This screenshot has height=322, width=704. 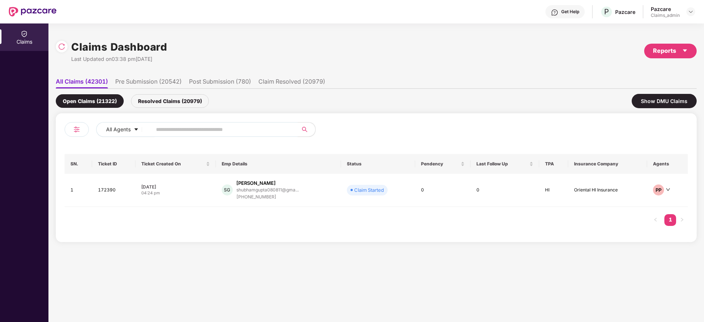 I want to click on th: Agents, so click(x=668, y=164).